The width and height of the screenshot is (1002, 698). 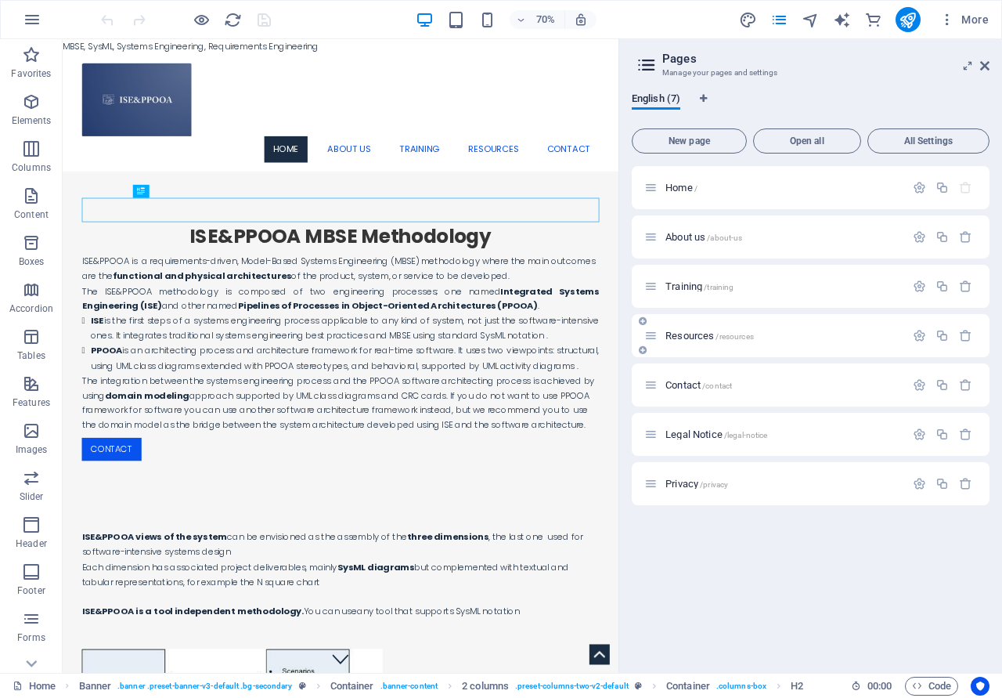 What do you see at coordinates (811, 20) in the screenshot?
I see `button: navigator` at bounding box center [811, 20].